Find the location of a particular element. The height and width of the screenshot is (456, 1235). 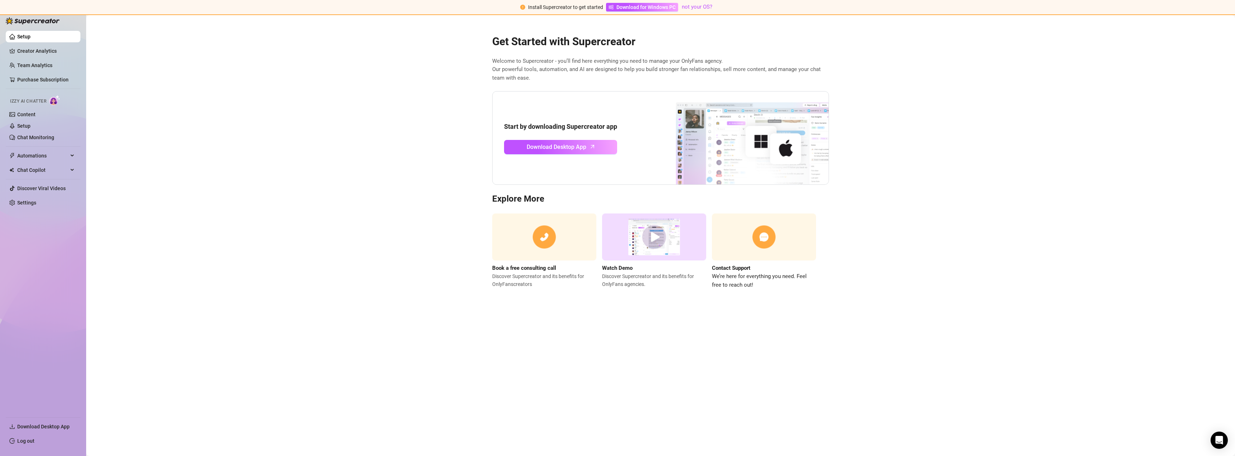

img: contact support is located at coordinates (764, 237).